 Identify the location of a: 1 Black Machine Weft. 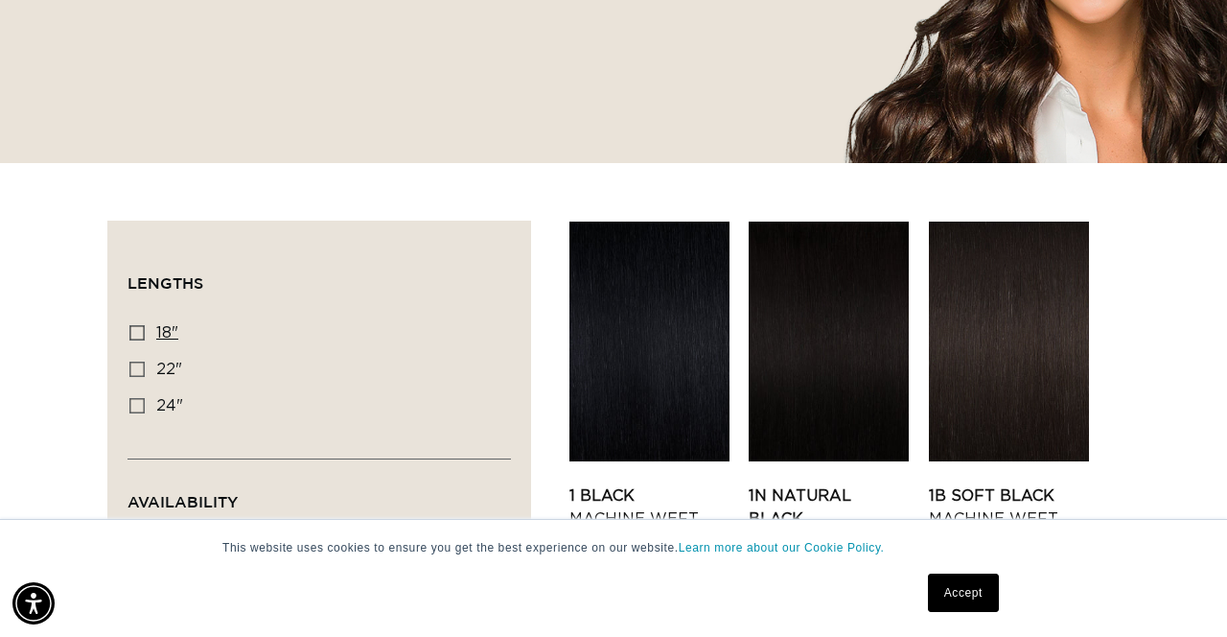
(649, 507).